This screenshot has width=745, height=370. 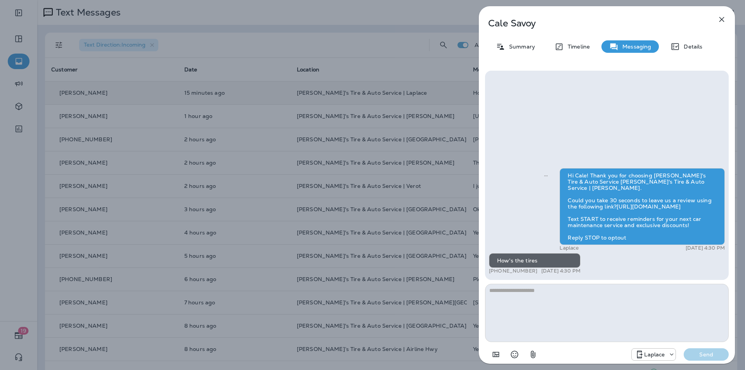 What do you see at coordinates (496, 354) in the screenshot?
I see `button: Add in a premade template` at bounding box center [496, 354].